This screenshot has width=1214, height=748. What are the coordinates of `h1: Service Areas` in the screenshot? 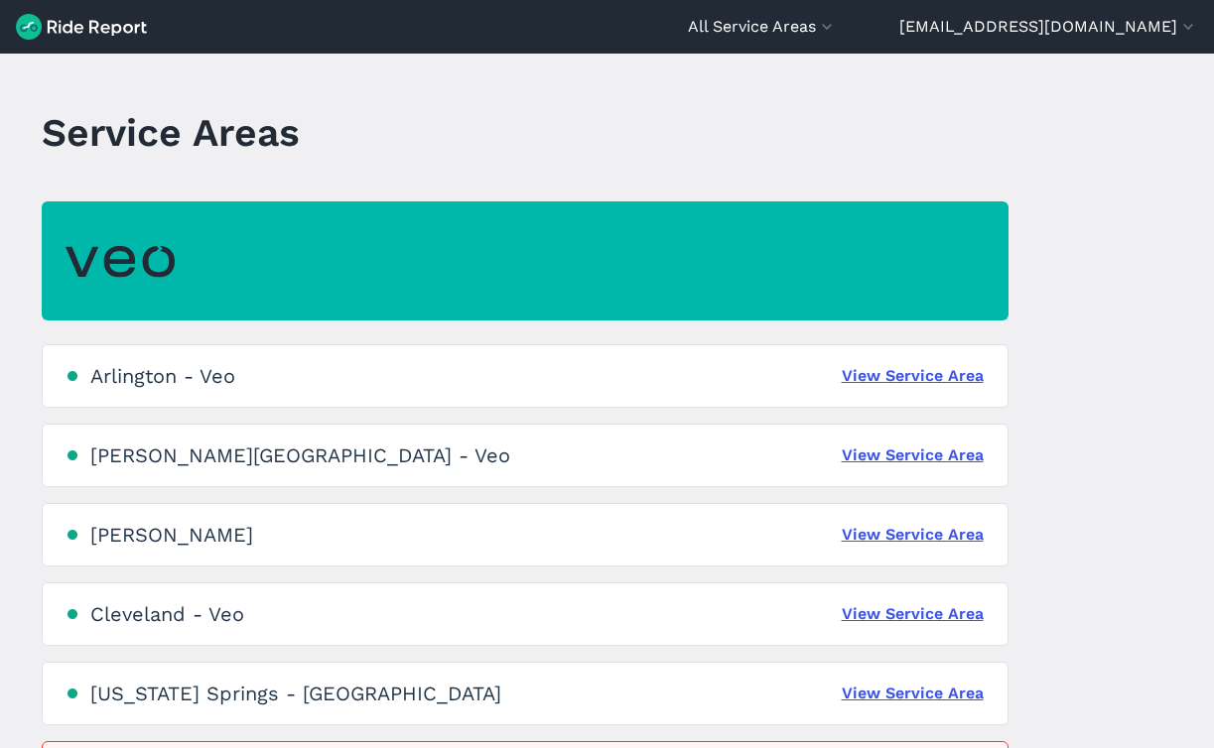 It's located at (171, 132).